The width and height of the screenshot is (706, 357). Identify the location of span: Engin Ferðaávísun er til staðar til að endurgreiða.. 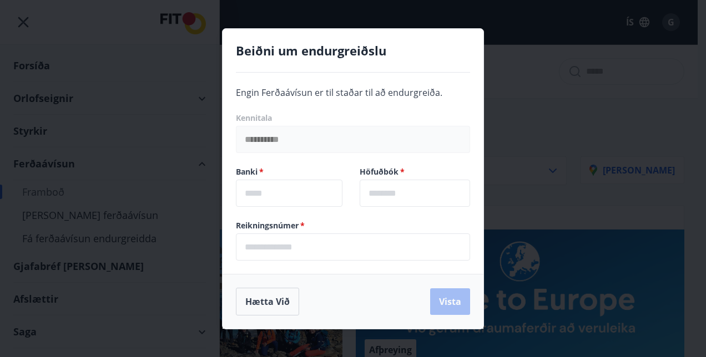
(339, 93).